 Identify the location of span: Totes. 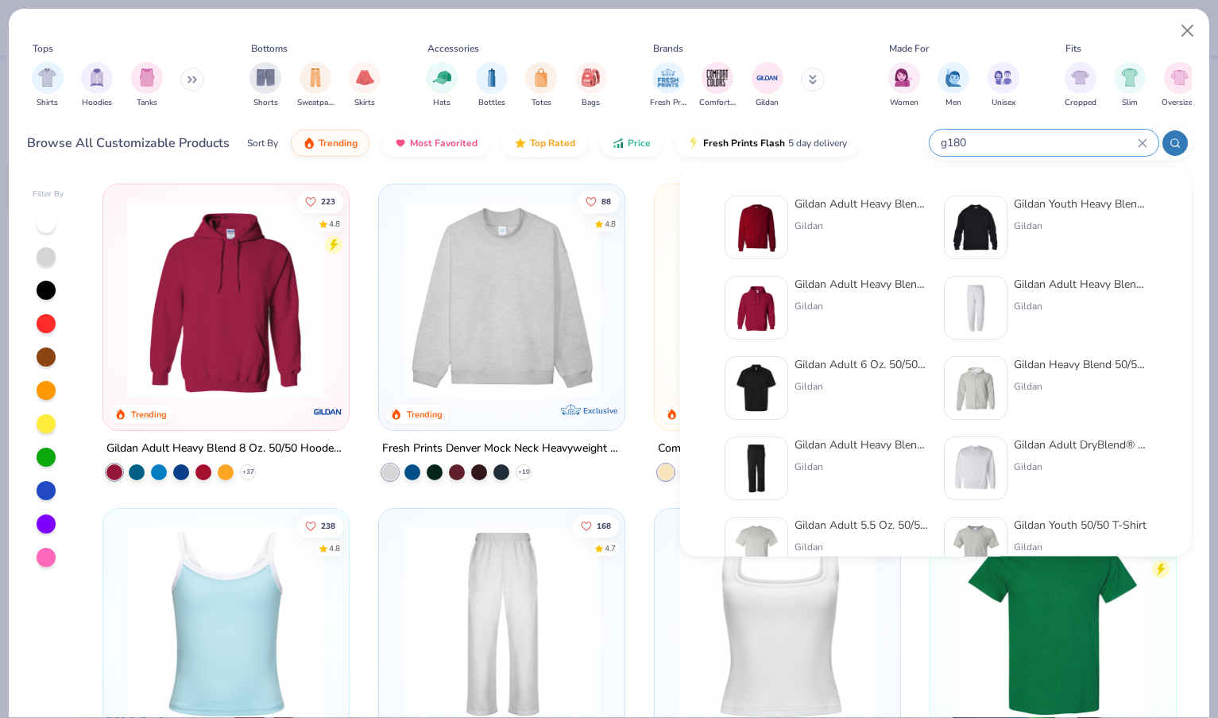
(541, 103).